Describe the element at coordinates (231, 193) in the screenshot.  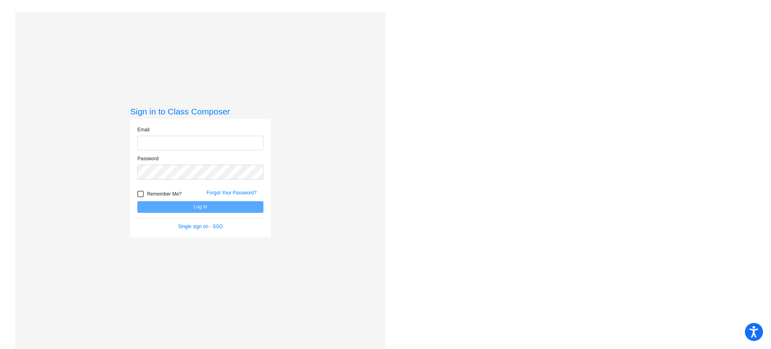
I see `a: Forgot Your Password?` at that location.